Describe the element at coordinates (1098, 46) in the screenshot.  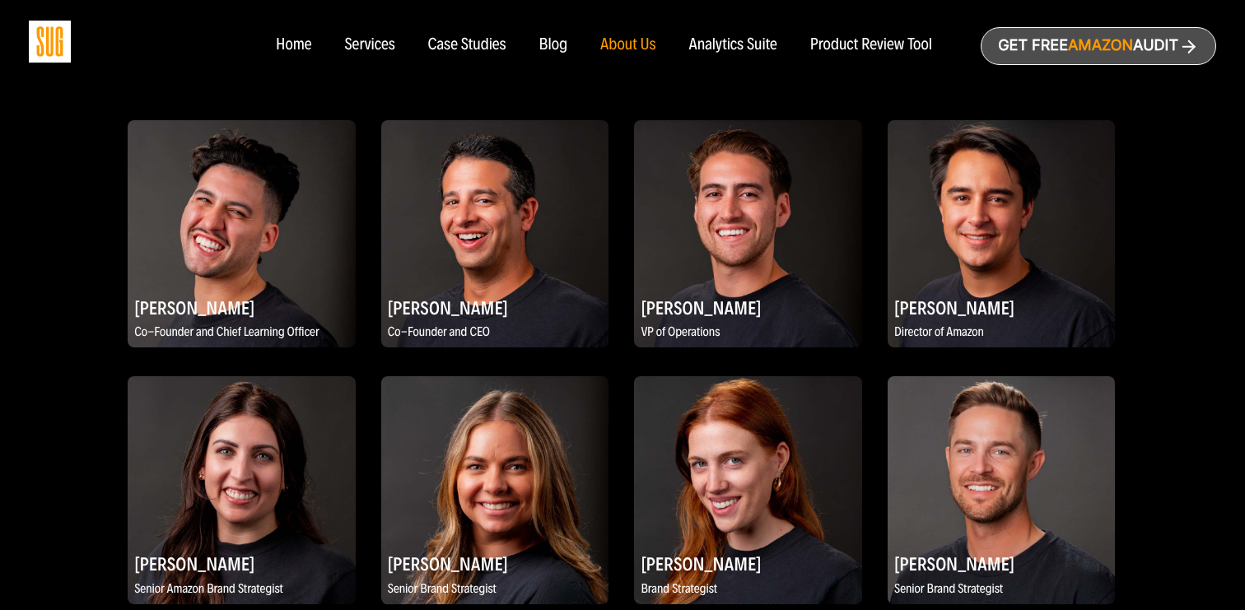
I see `a: Get freeAmazonAudit` at that location.